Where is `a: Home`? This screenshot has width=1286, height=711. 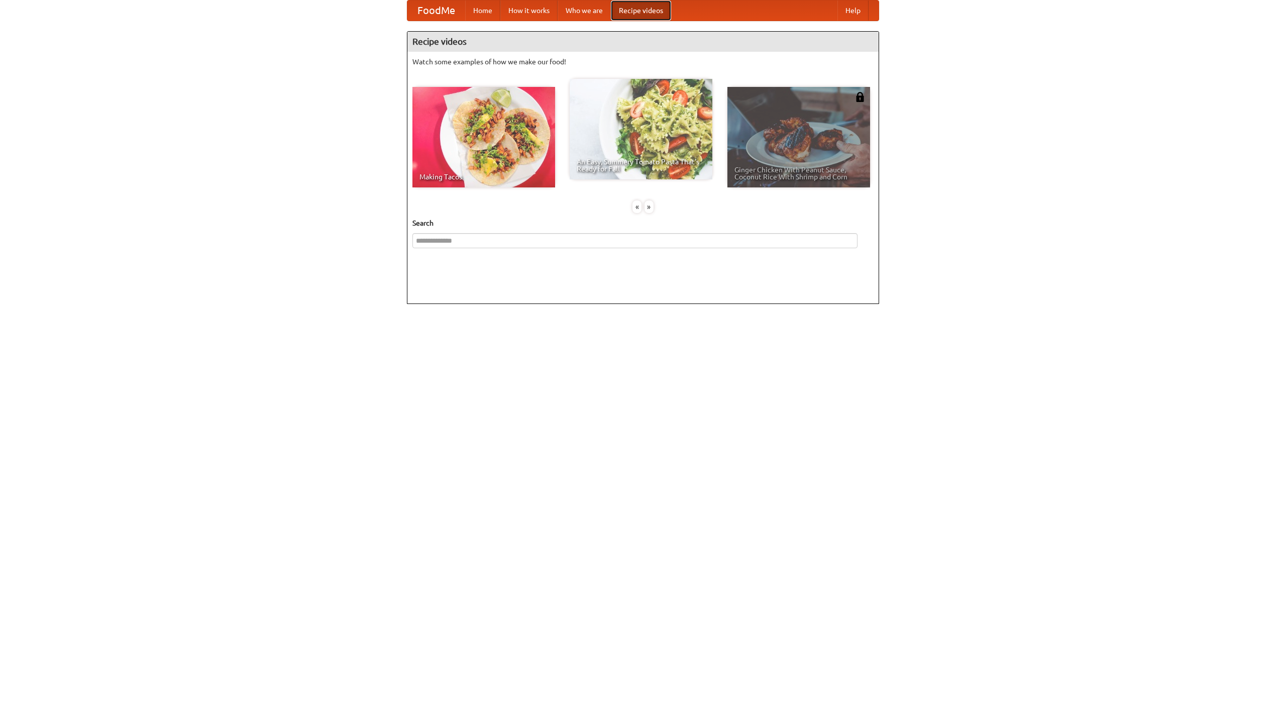
a: Home is located at coordinates (483, 11).